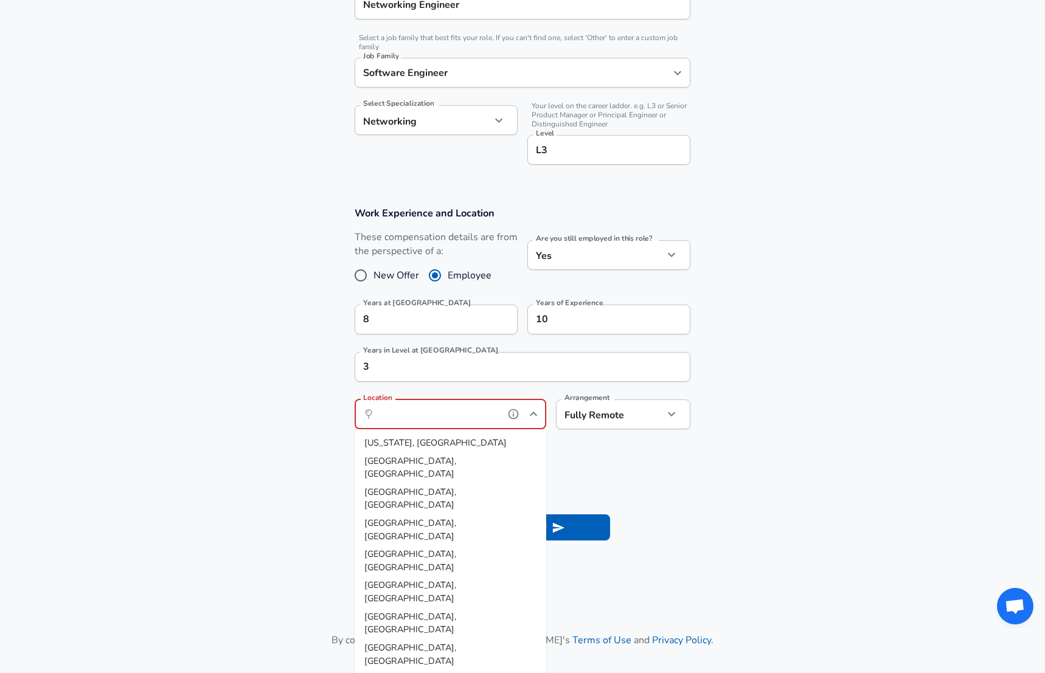 This screenshot has height=673, width=1045. I want to click on a: Privacy Policy, so click(681, 640).